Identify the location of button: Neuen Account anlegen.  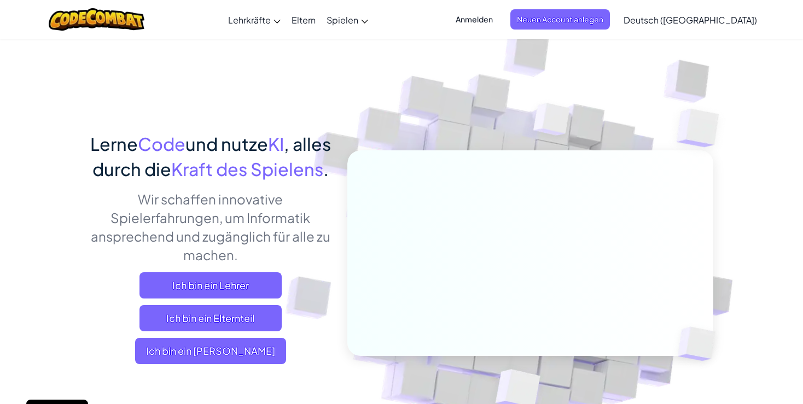
(560, 19).